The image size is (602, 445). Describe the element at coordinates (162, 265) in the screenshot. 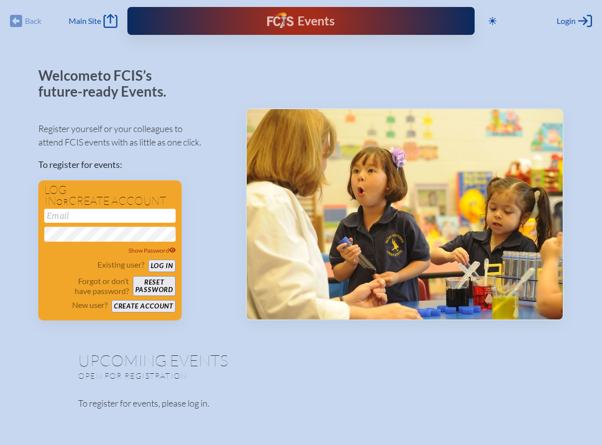

I see `button: Log in` at that location.